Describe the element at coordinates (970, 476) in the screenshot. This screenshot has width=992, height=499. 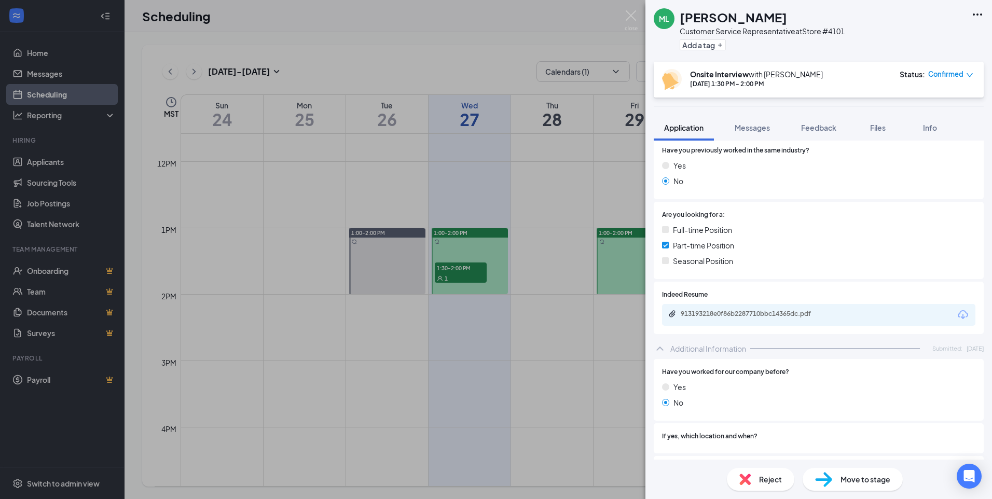
I see `div: Open Intercom Messenger` at that location.